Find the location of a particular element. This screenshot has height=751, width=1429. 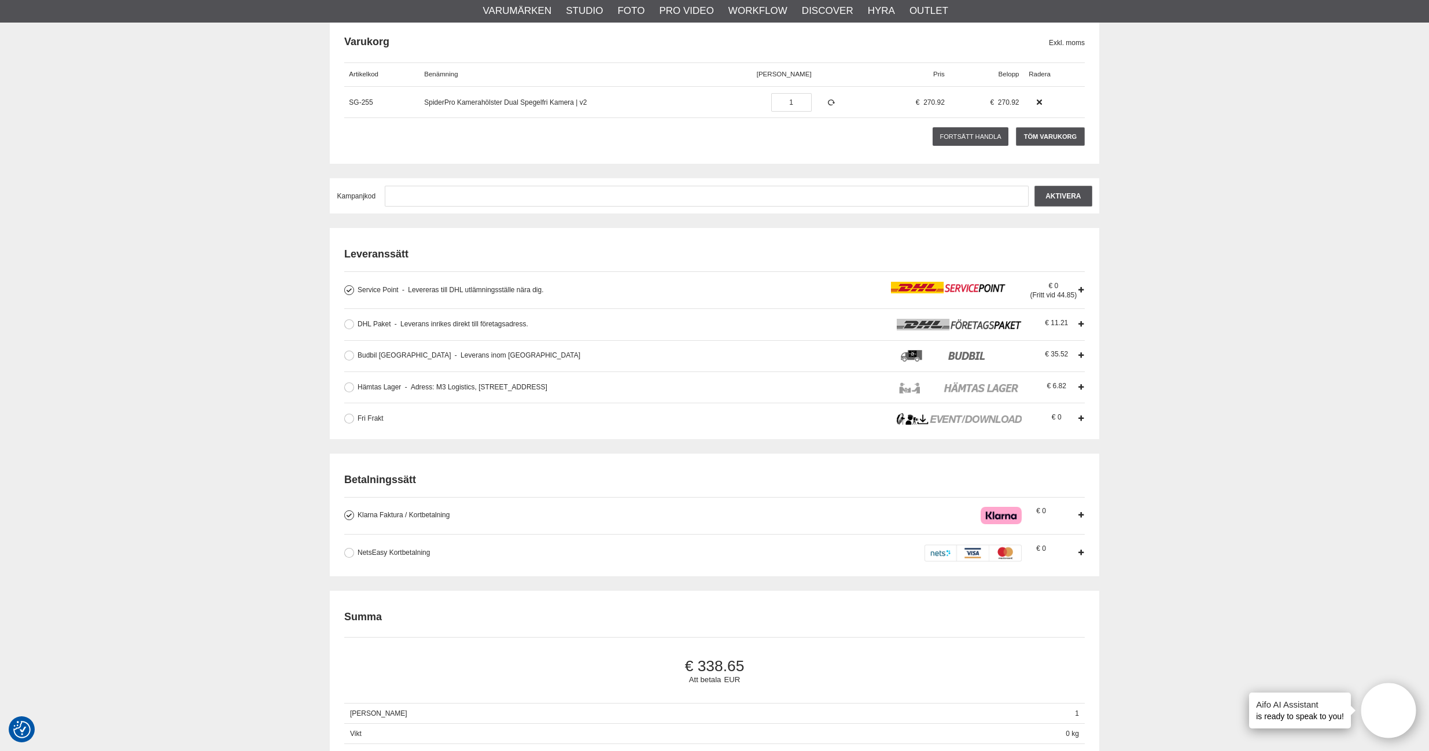

span: EUR is located at coordinates (732, 679).